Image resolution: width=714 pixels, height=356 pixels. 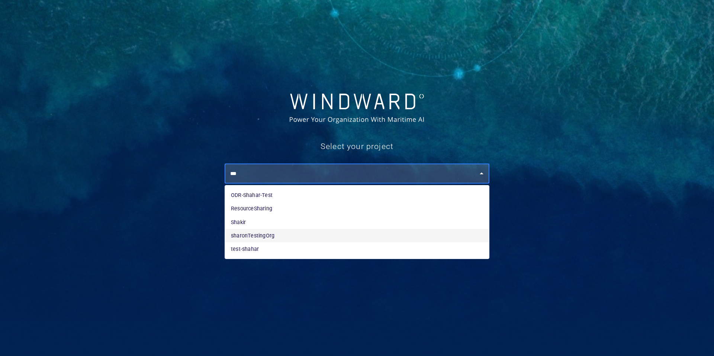 What do you see at coordinates (357, 222) in the screenshot?
I see `li: Shakir` at bounding box center [357, 222].